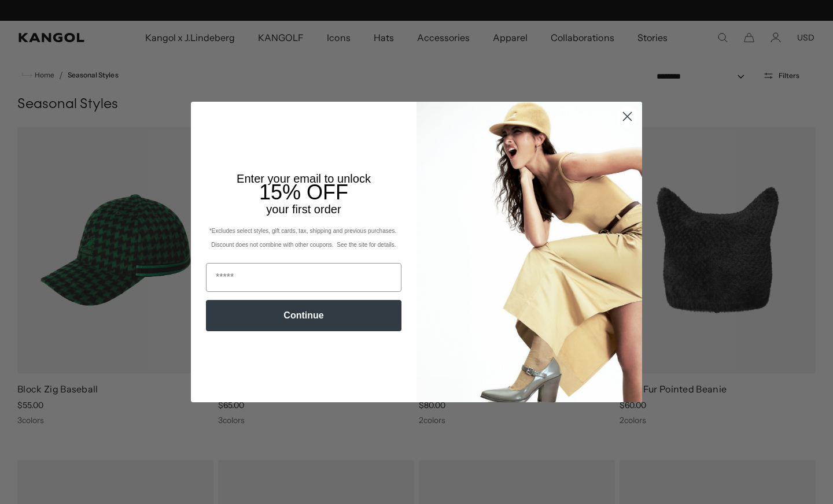  Describe the element at coordinates (304, 192) in the screenshot. I see `span: 15% OFF` at that location.